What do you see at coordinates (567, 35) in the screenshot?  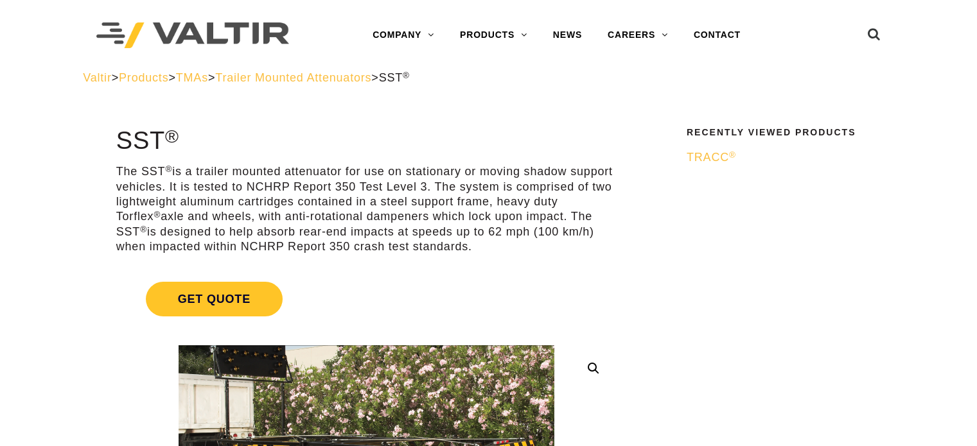 I see `a: NEWS` at bounding box center [567, 35].